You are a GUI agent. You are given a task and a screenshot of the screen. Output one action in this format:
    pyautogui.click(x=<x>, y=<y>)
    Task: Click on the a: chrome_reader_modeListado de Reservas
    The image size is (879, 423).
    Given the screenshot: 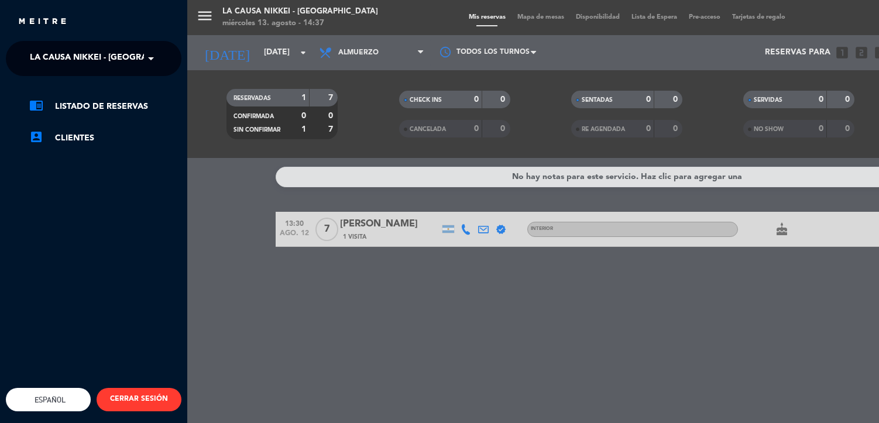 What is the action you would take?
    pyautogui.click(x=105, y=106)
    